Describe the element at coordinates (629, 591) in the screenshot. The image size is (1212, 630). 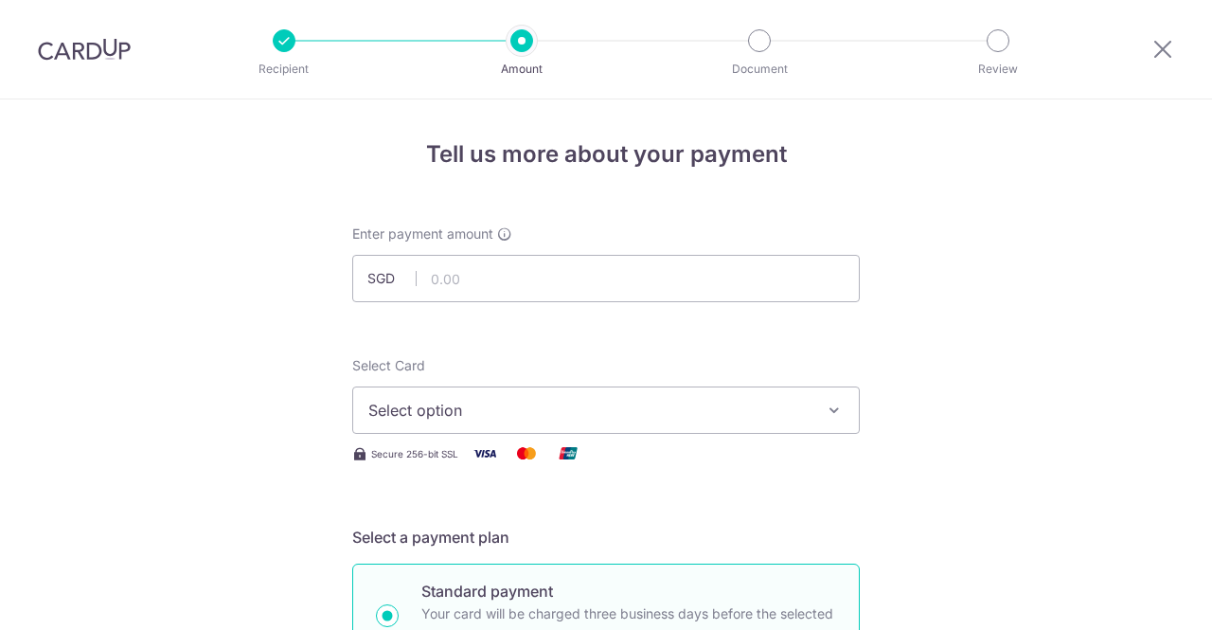
I see `p: Standard payment` at that location.